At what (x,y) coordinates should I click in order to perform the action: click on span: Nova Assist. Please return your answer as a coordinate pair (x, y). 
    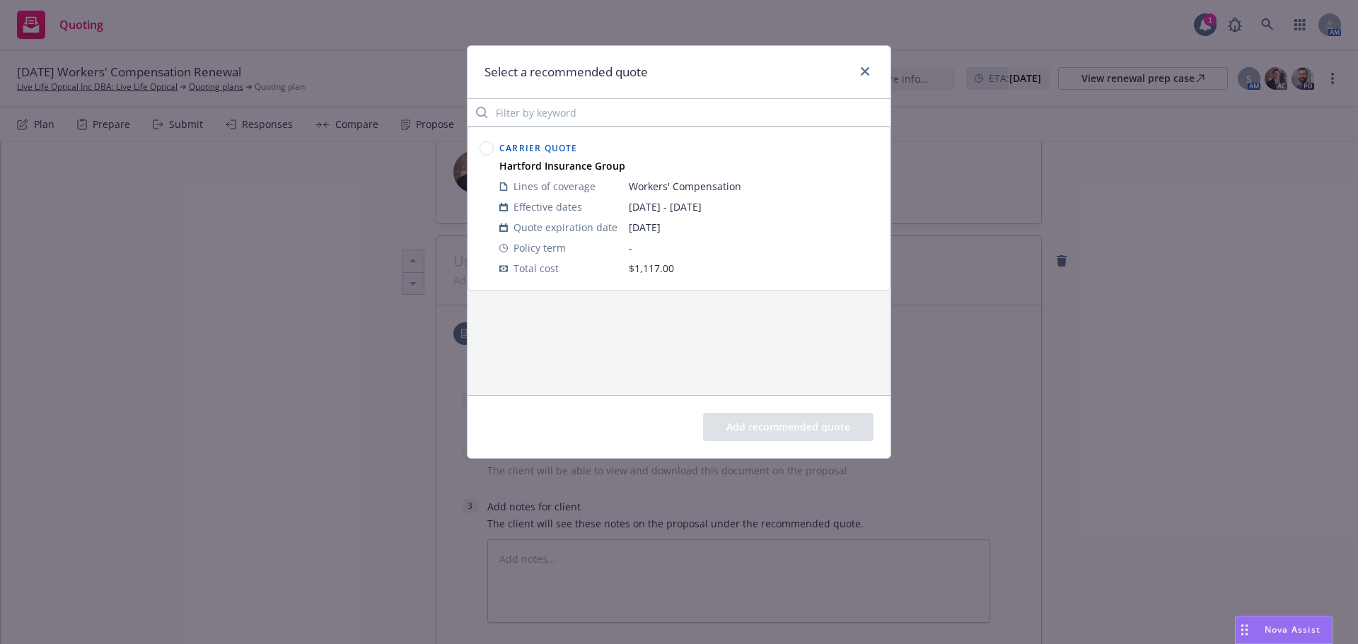
    Looking at the image, I should click on (1292, 629).